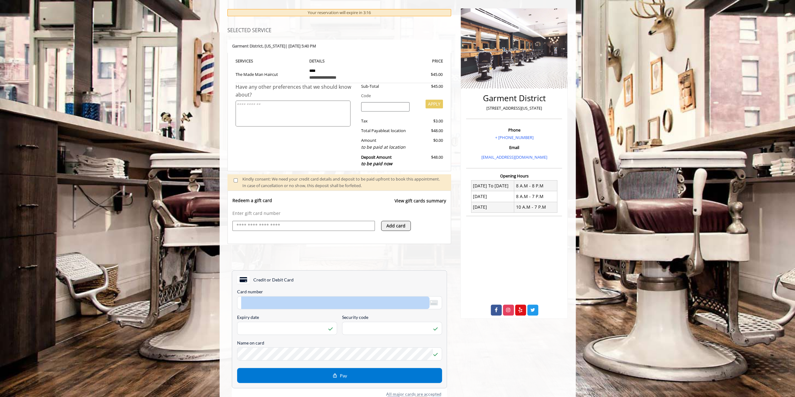 This screenshot has height=397, width=795. I want to click on div: Your reservation will expire in 3:16, so click(339, 13).